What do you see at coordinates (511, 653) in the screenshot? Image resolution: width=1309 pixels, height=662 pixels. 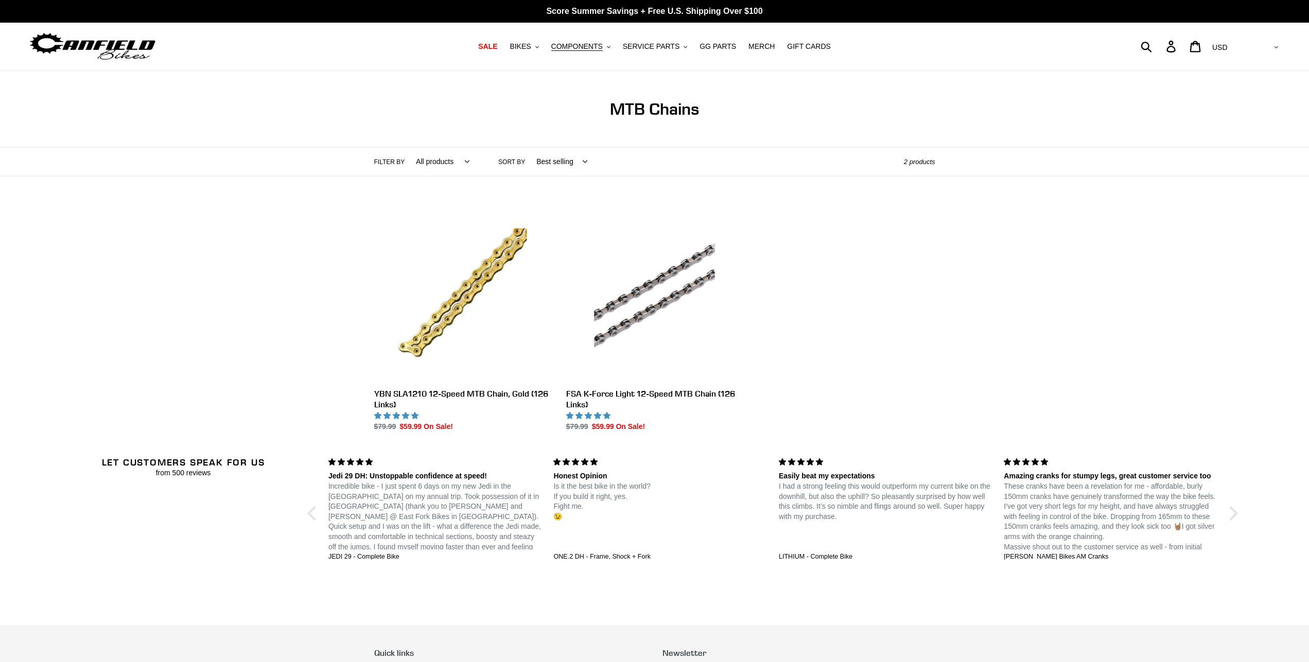 I see `p: Quick links` at bounding box center [511, 653].